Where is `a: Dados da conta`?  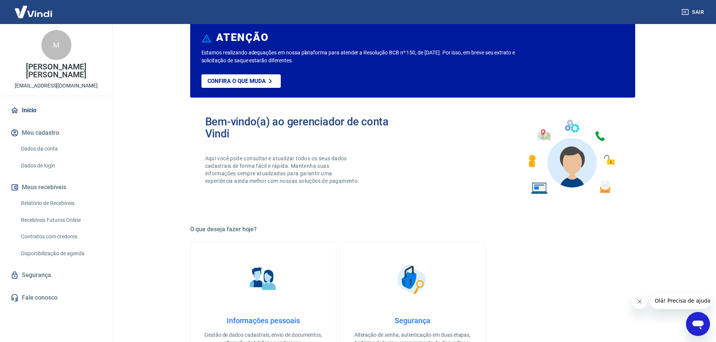
a: Dados da conta is located at coordinates (61, 149).